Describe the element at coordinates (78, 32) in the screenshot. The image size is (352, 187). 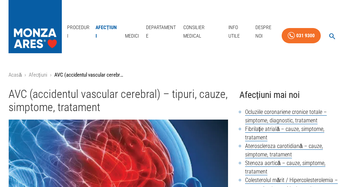
I see `a: Proceduri` at that location.